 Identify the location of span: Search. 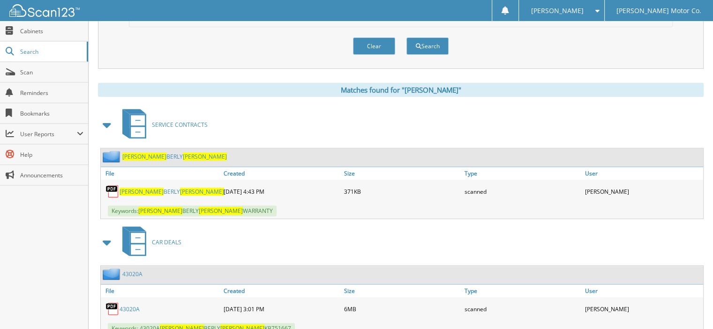
(51, 52).